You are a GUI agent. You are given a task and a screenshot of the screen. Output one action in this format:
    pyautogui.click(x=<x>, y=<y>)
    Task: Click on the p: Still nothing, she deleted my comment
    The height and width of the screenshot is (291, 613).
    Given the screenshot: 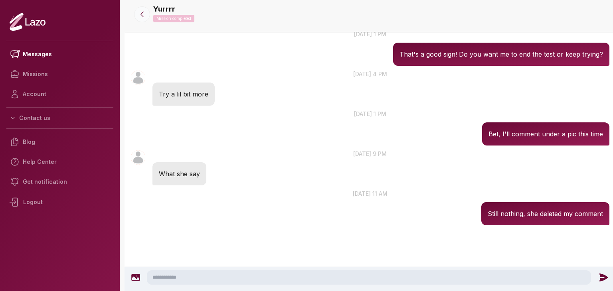 What is the action you would take?
    pyautogui.click(x=545, y=214)
    